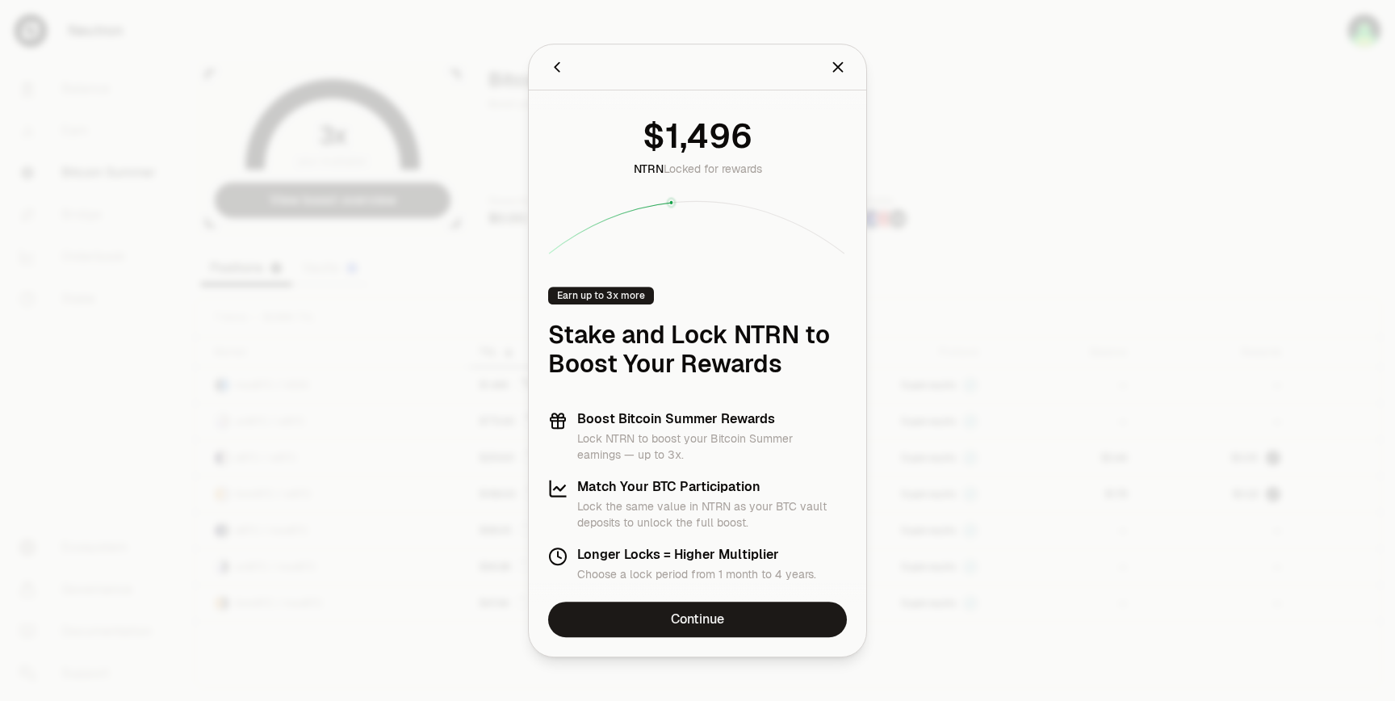  Describe the element at coordinates (696, 554) in the screenshot. I see `h3: Longer Locks = Higher Multiplier` at that location.